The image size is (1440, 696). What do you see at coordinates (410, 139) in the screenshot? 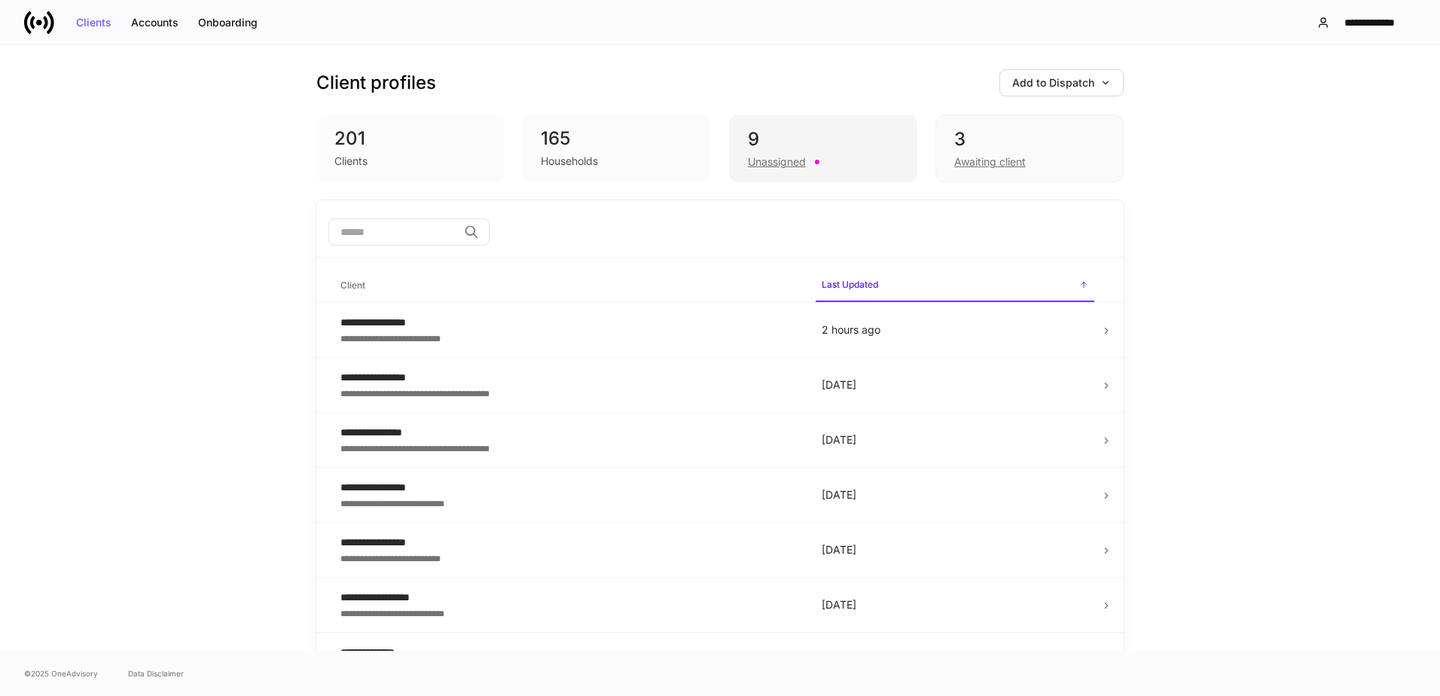
I see `div: 201` at bounding box center [410, 139].